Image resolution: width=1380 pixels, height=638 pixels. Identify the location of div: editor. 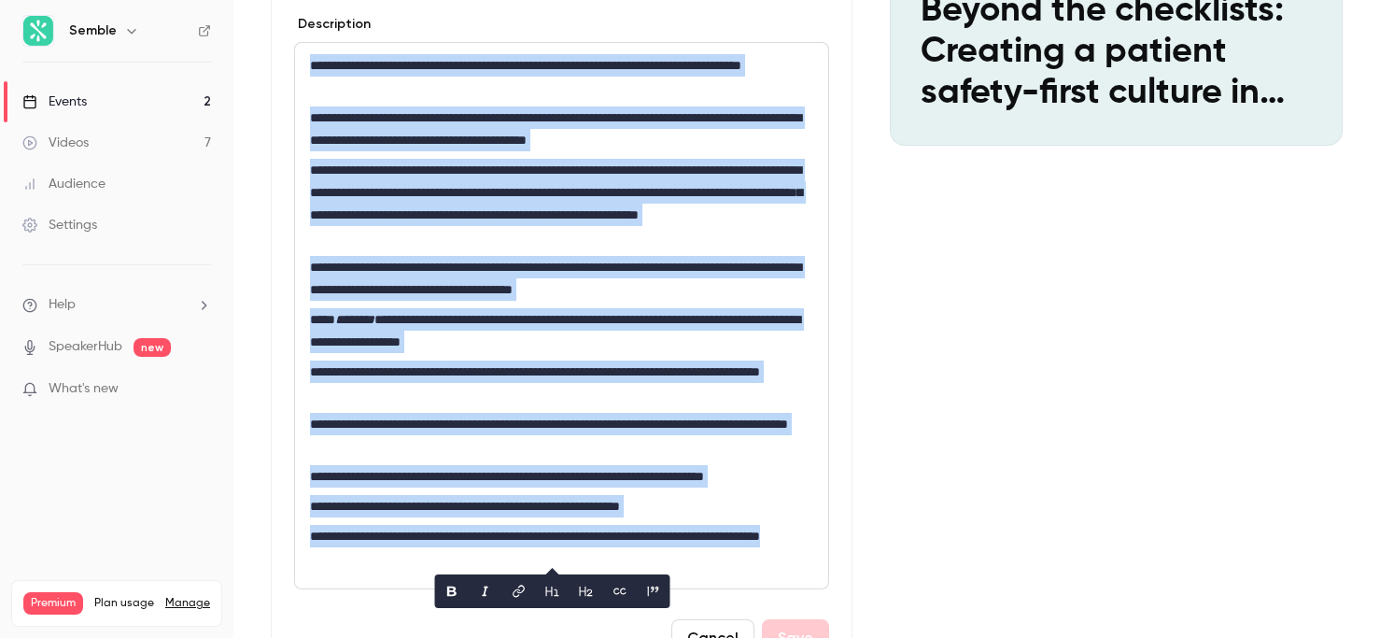
(561, 316).